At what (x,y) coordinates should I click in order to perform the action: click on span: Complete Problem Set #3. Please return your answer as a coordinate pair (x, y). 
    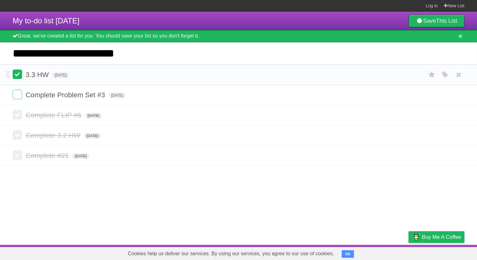
    Looking at the image, I should click on (66, 95).